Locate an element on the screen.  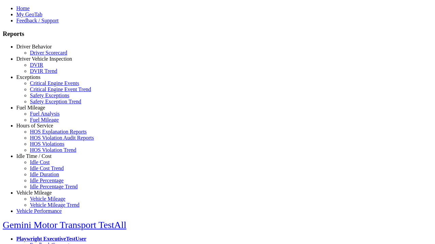
a: Fuel Analysis is located at coordinates (45, 114).